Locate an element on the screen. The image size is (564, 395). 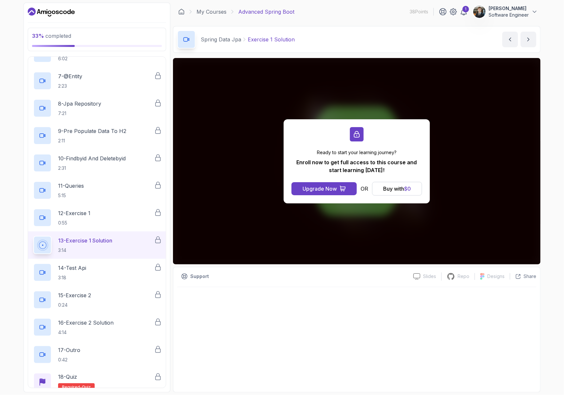
p: 18 - Quiz is located at coordinates (68, 377).